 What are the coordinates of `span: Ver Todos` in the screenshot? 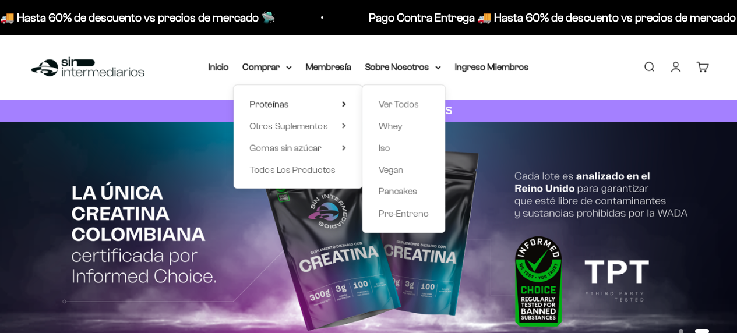 It's located at (399, 104).